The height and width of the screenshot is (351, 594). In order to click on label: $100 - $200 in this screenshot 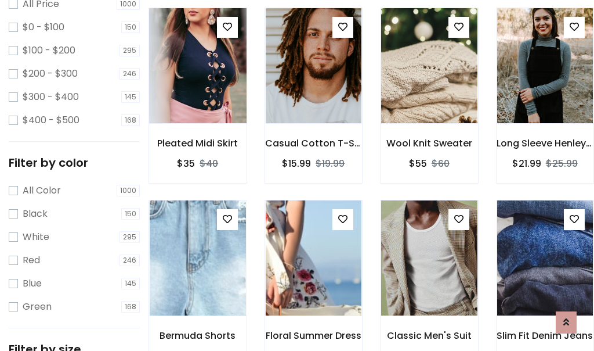, I will do `click(49, 51)`.